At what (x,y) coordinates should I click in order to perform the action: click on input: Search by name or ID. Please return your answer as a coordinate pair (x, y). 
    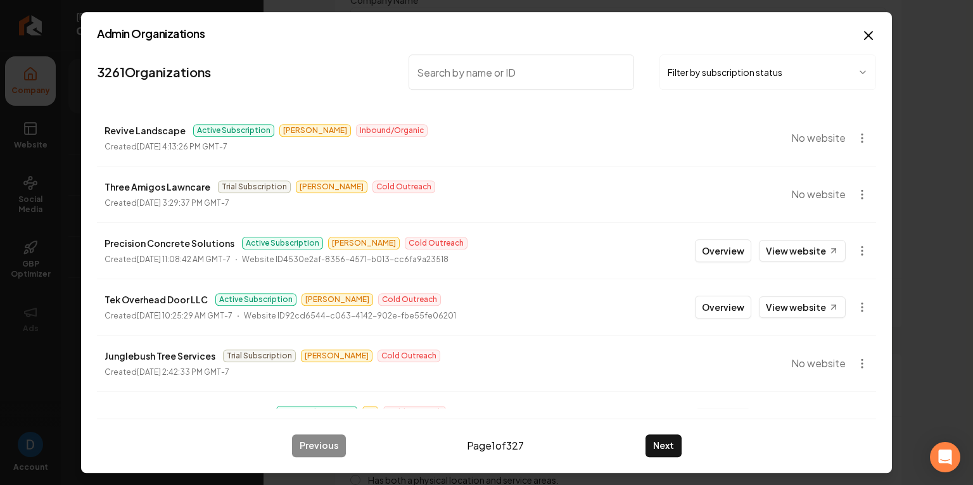
    Looking at the image, I should click on (521, 72).